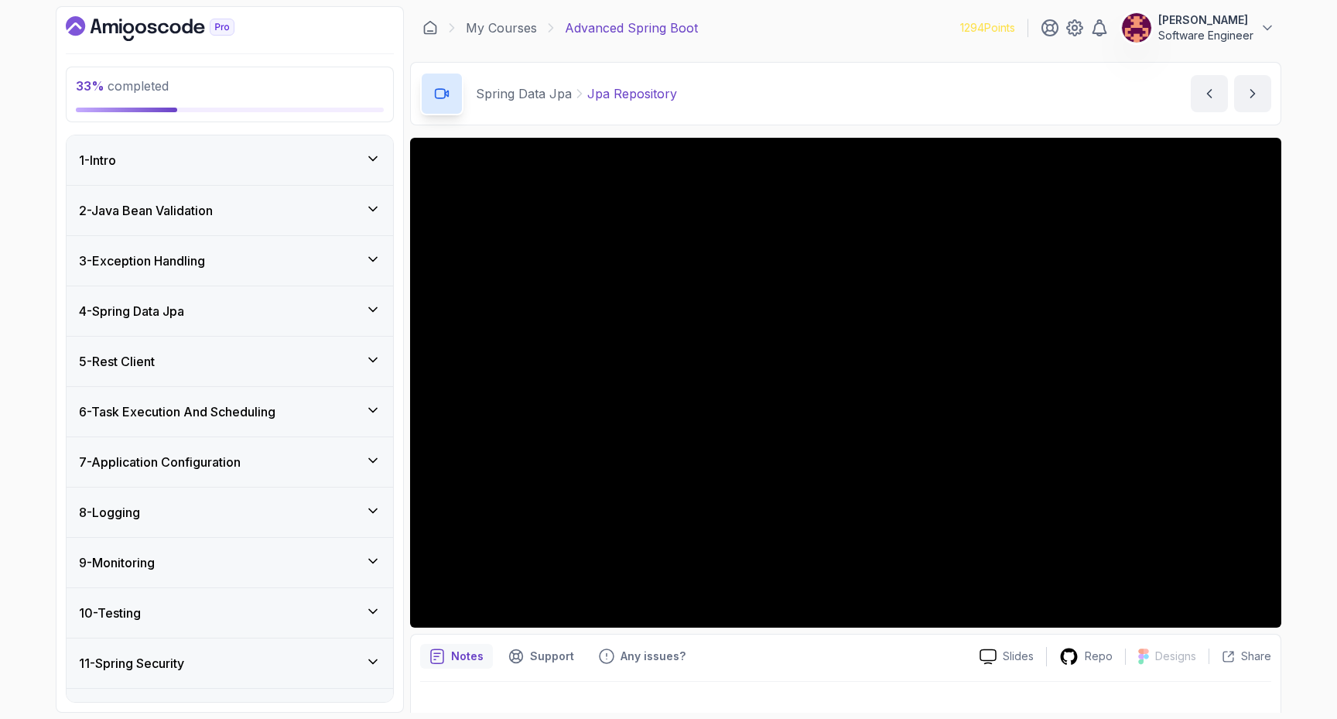  Describe the element at coordinates (1086, 656) in the screenshot. I see `a: Repo` at that location.